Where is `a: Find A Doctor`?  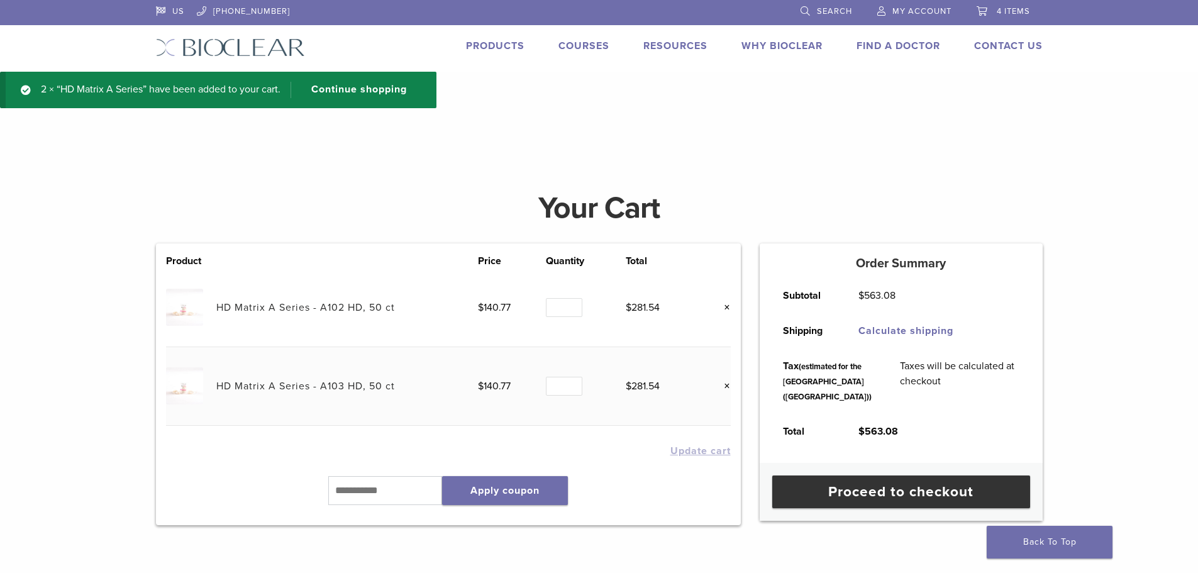
a: Find A Doctor is located at coordinates (898, 46).